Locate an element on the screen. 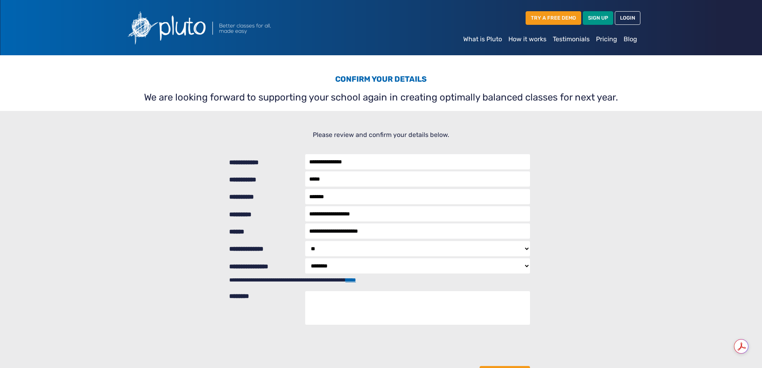 This screenshot has width=762, height=368. a: SIGN UP is located at coordinates (598, 18).